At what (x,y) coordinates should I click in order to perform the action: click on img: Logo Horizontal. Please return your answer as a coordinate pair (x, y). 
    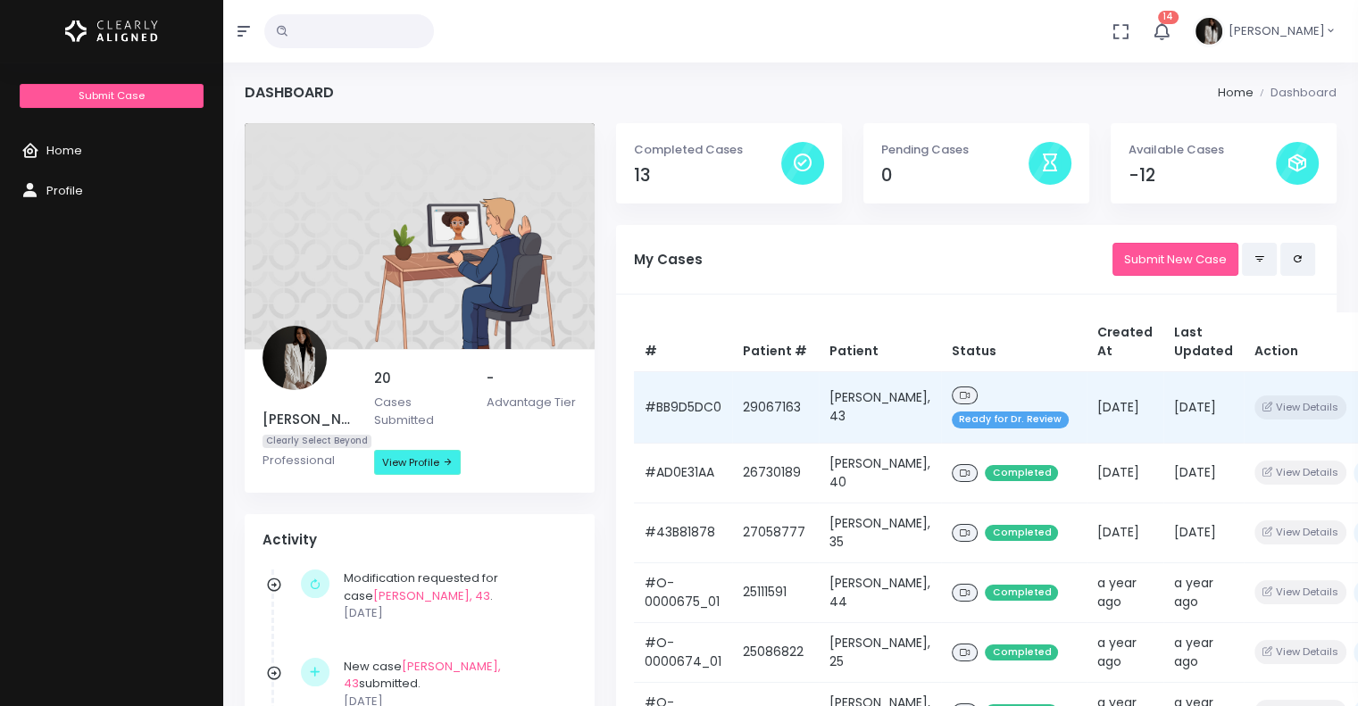
    Looking at the image, I should click on (112, 31).